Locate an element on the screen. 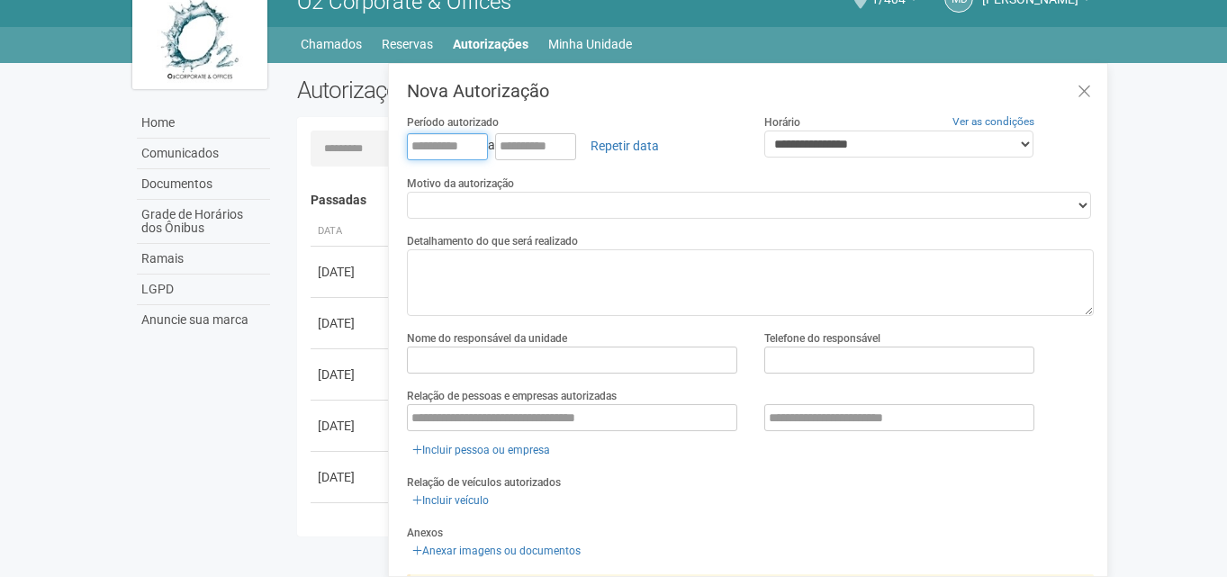 The width and height of the screenshot is (1227, 577). a: Anuncie sua marca is located at coordinates (203, 320).